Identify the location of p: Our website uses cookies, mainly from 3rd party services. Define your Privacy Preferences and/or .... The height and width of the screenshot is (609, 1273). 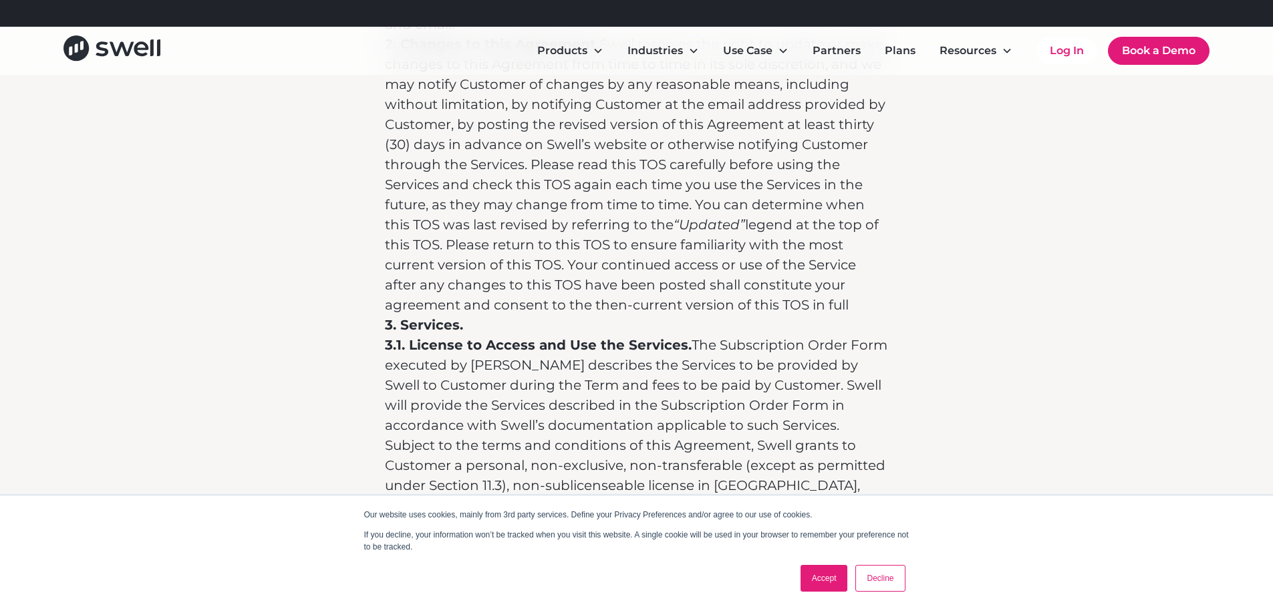
(637, 515).